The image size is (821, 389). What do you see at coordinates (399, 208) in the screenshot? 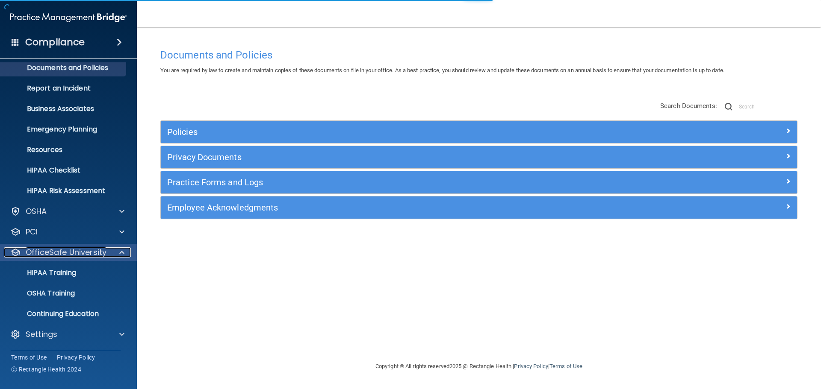
I see `h5: Employee Acknowledgments` at bounding box center [399, 208].